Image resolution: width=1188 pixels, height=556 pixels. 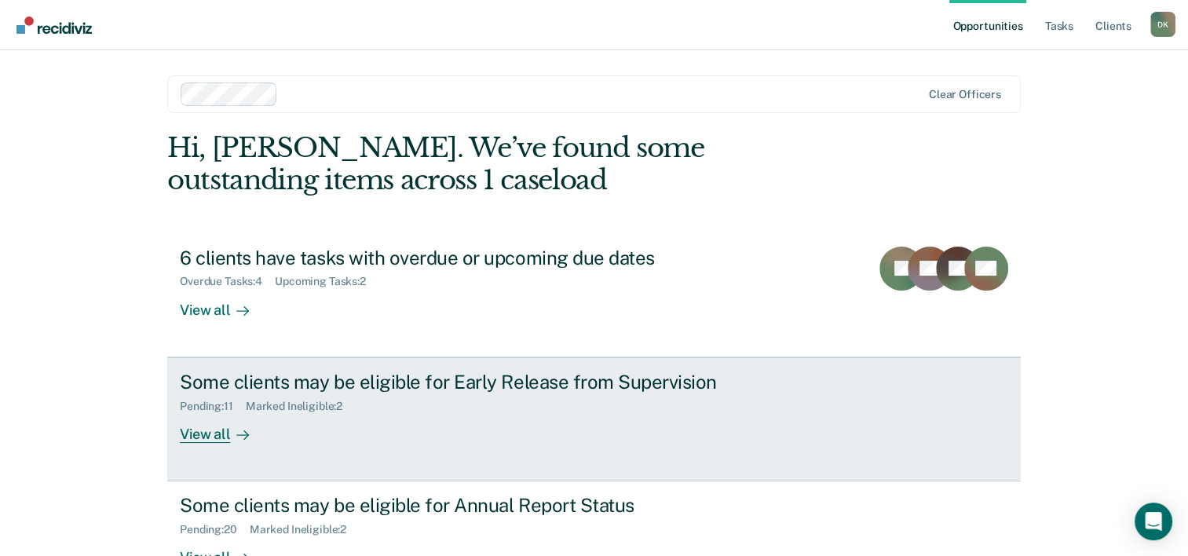 What do you see at coordinates (327, 281) in the screenshot?
I see `div: Upcoming Tasks : 2` at bounding box center [327, 281].